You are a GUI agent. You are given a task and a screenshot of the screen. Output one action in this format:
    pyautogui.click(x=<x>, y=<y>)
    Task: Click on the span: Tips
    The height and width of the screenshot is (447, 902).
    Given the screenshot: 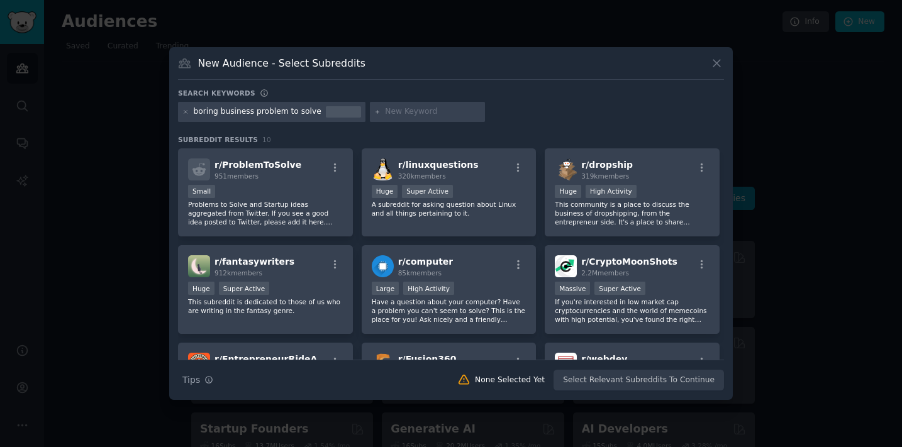 What is the action you would take?
    pyautogui.click(x=191, y=380)
    